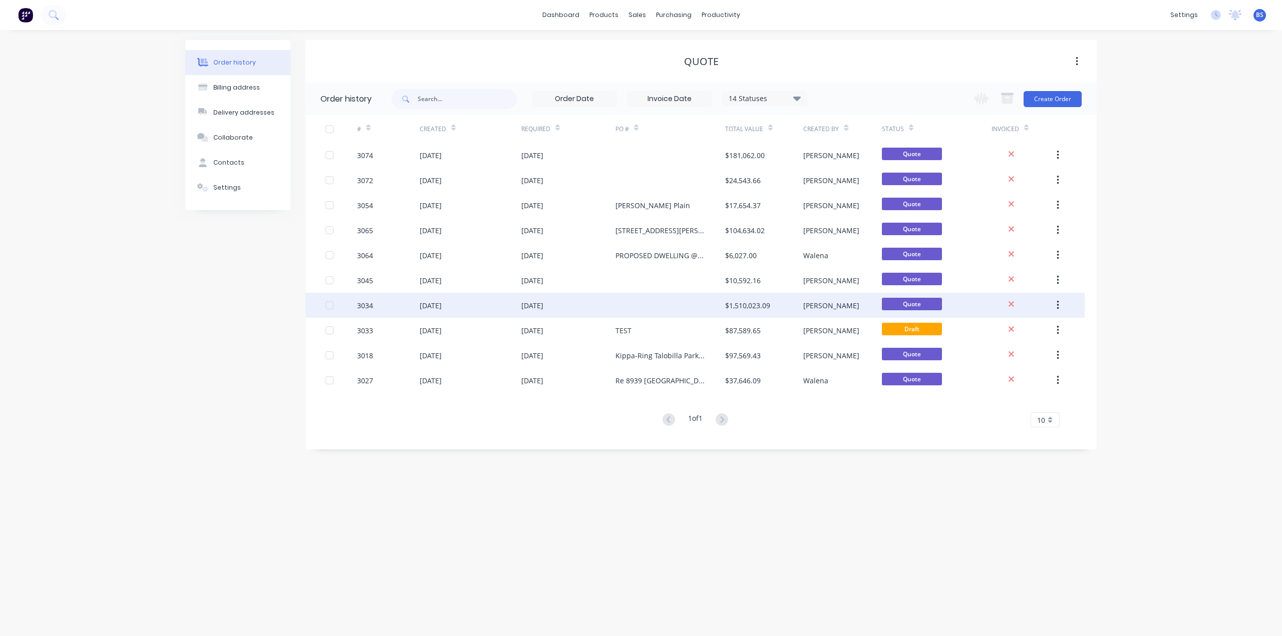 The height and width of the screenshot is (636, 1282). I want to click on div: 3065, so click(365, 230).